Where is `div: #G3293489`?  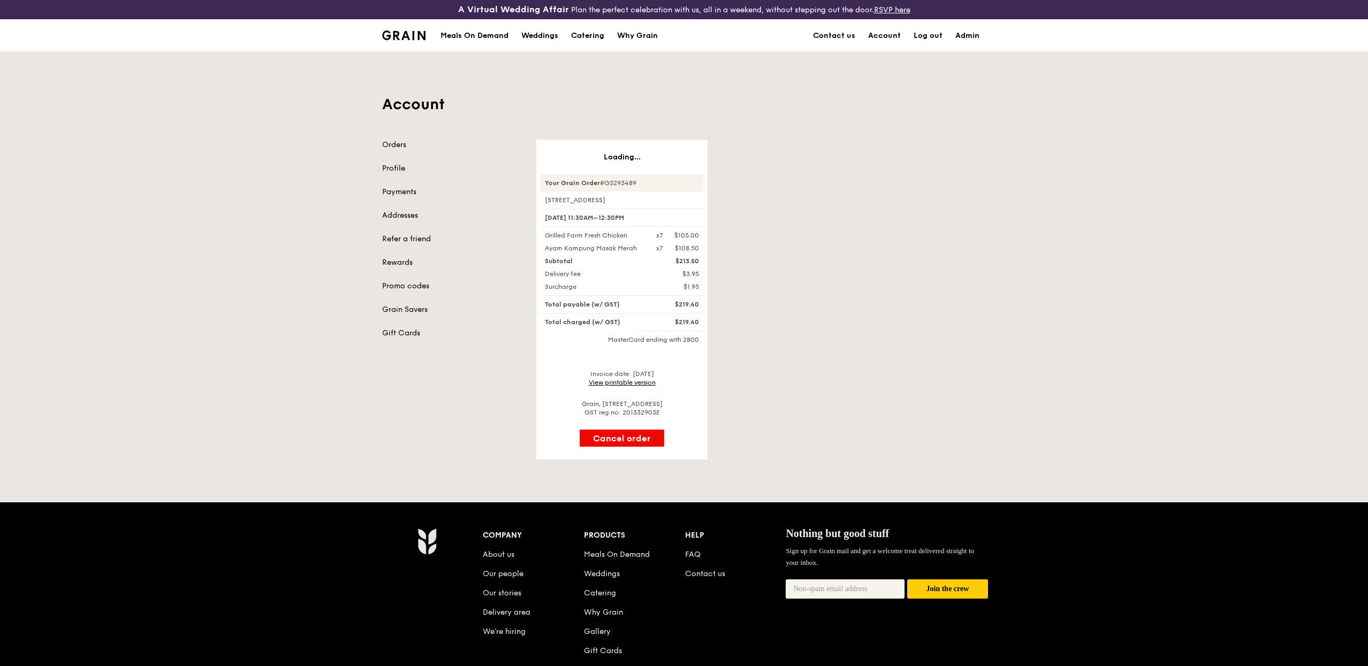 div: #G3293489 is located at coordinates (622, 183).